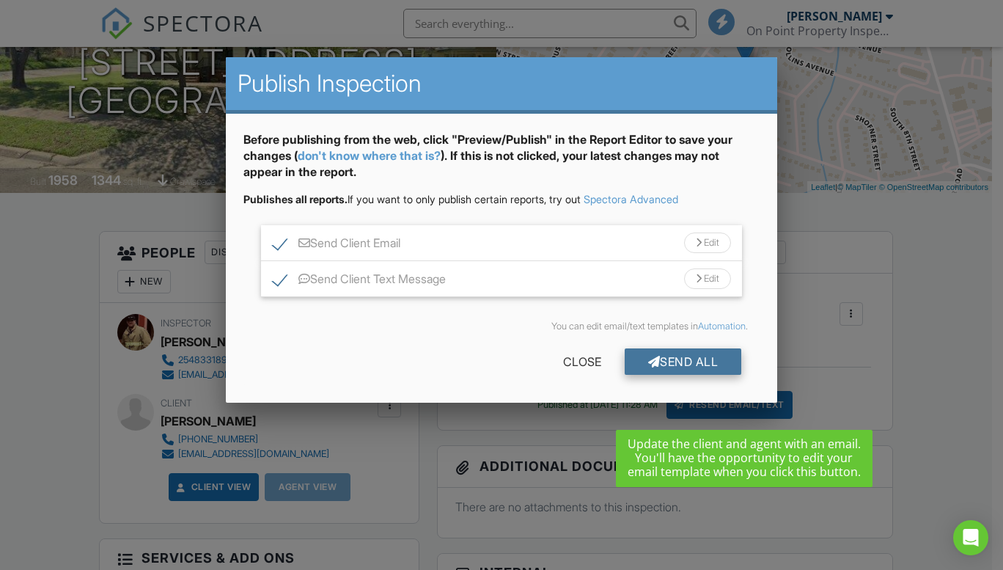 The image size is (1003, 570). I want to click on div: Send All, so click(683, 361).